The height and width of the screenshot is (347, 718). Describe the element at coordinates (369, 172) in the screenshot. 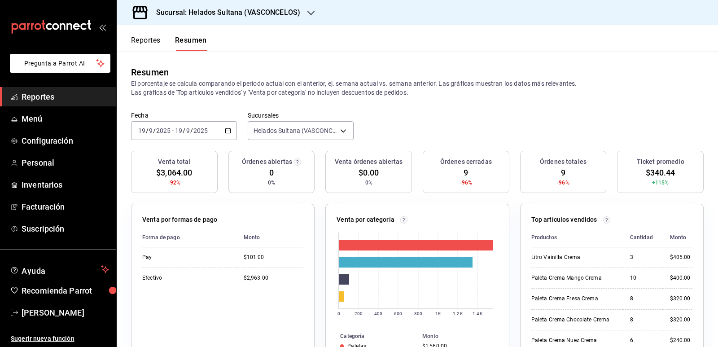

I see `span: $0.00` at that location.